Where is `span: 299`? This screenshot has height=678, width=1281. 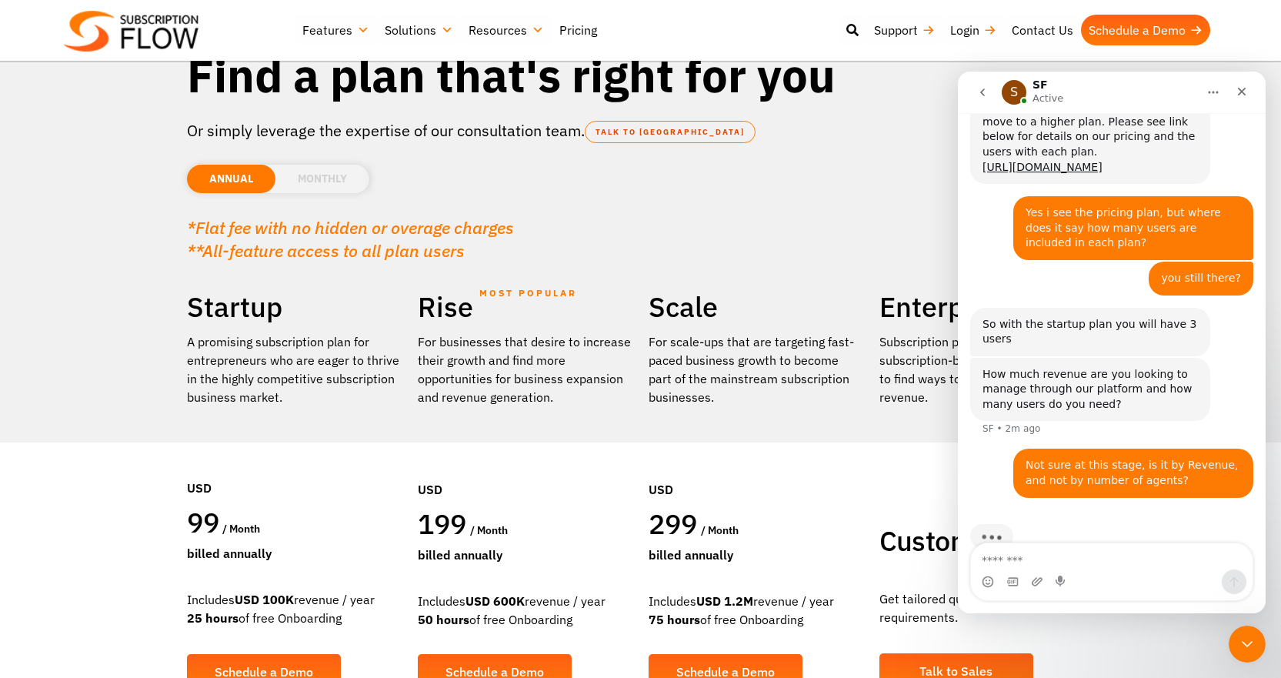 span: 299 is located at coordinates (673, 523).